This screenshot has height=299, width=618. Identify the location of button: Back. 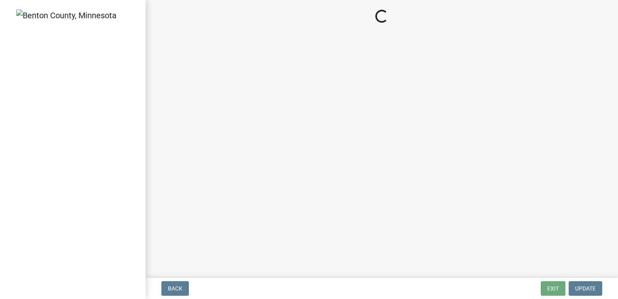
(175, 288).